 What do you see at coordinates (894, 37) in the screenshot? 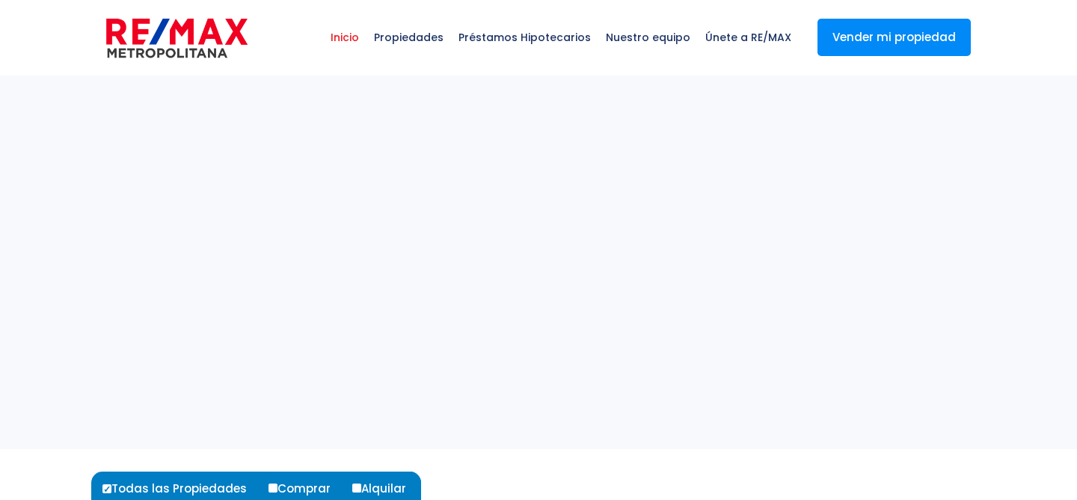
I see `a: Vender mi propiedad` at bounding box center [894, 37].